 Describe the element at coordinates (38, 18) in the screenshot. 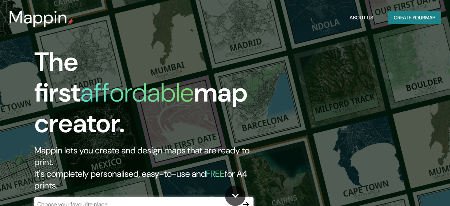

I see `h3: Mappin` at that location.